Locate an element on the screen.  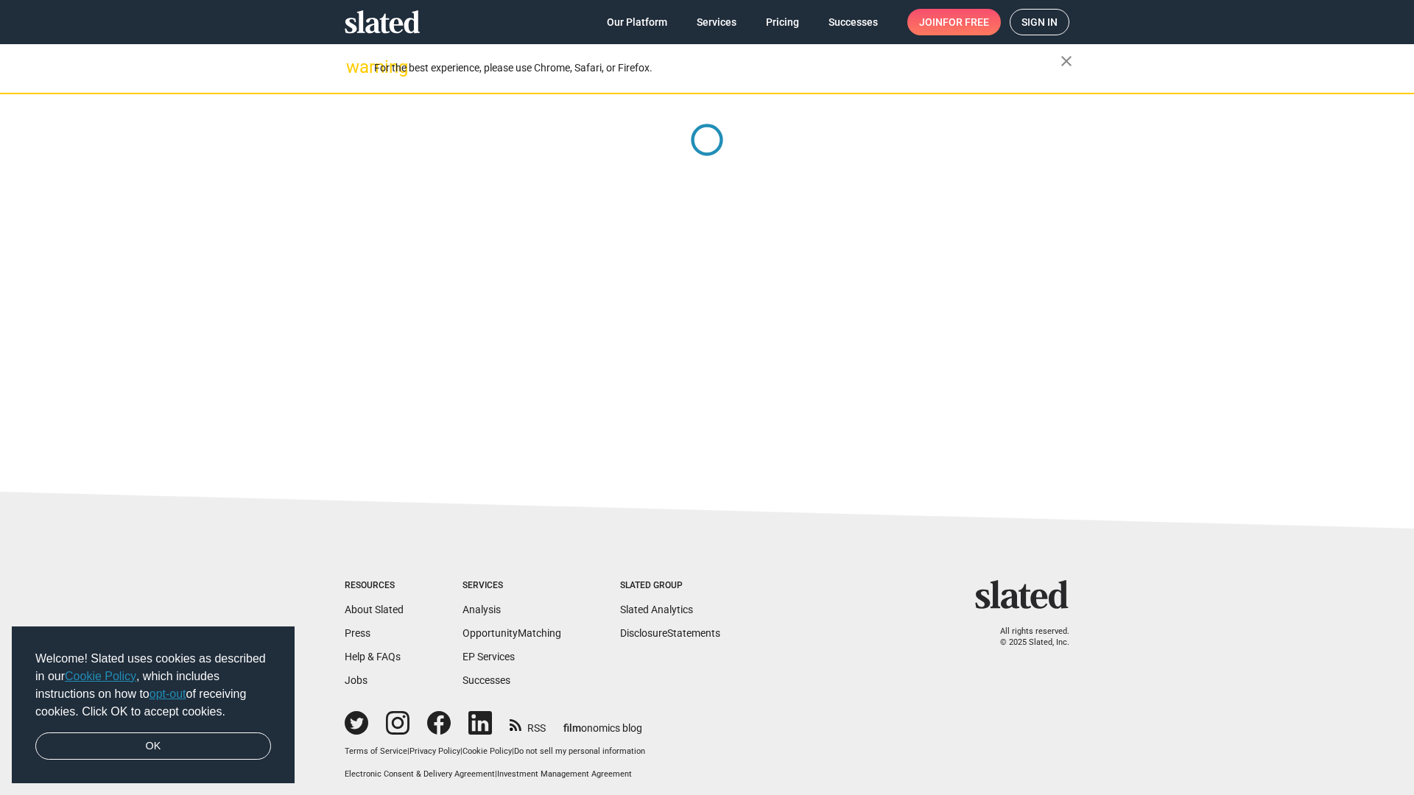
span: Sign in is located at coordinates (1039, 22).